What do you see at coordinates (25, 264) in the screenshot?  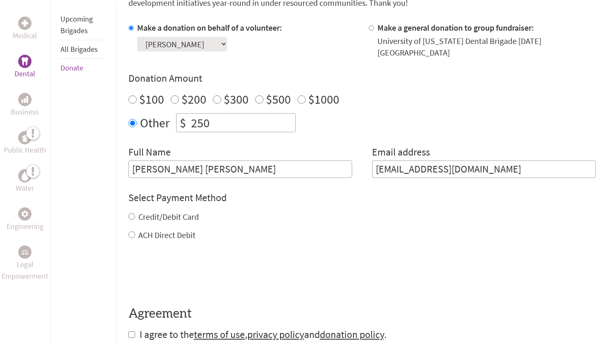 I see `a: Legal EmpowermentLegal Empowerment` at bounding box center [25, 264].